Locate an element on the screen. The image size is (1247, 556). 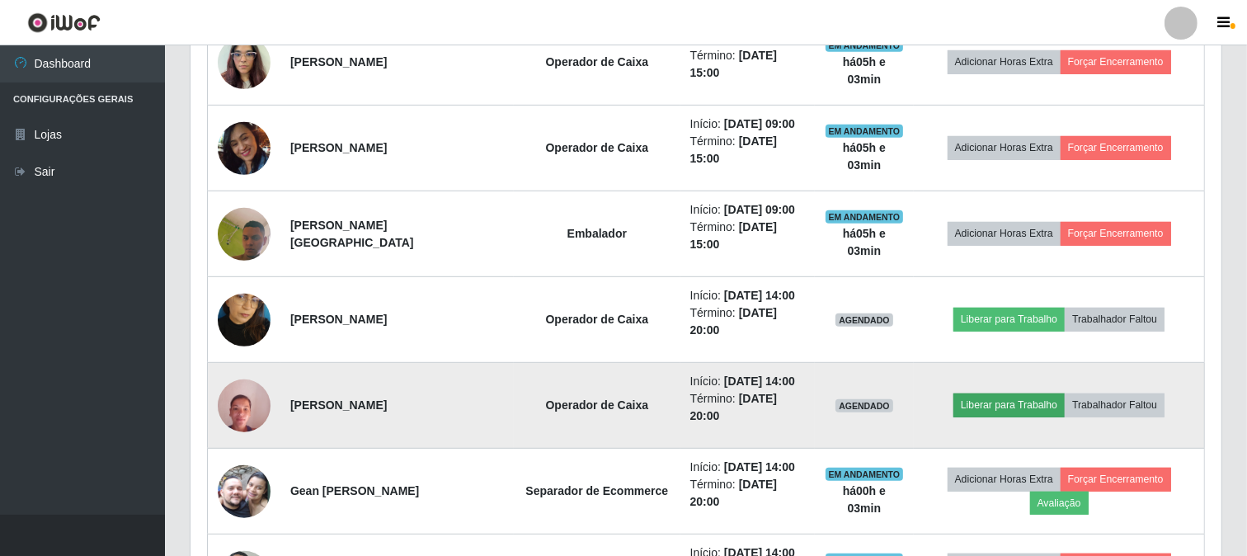
strong: Embalador is located at coordinates (597, 233).